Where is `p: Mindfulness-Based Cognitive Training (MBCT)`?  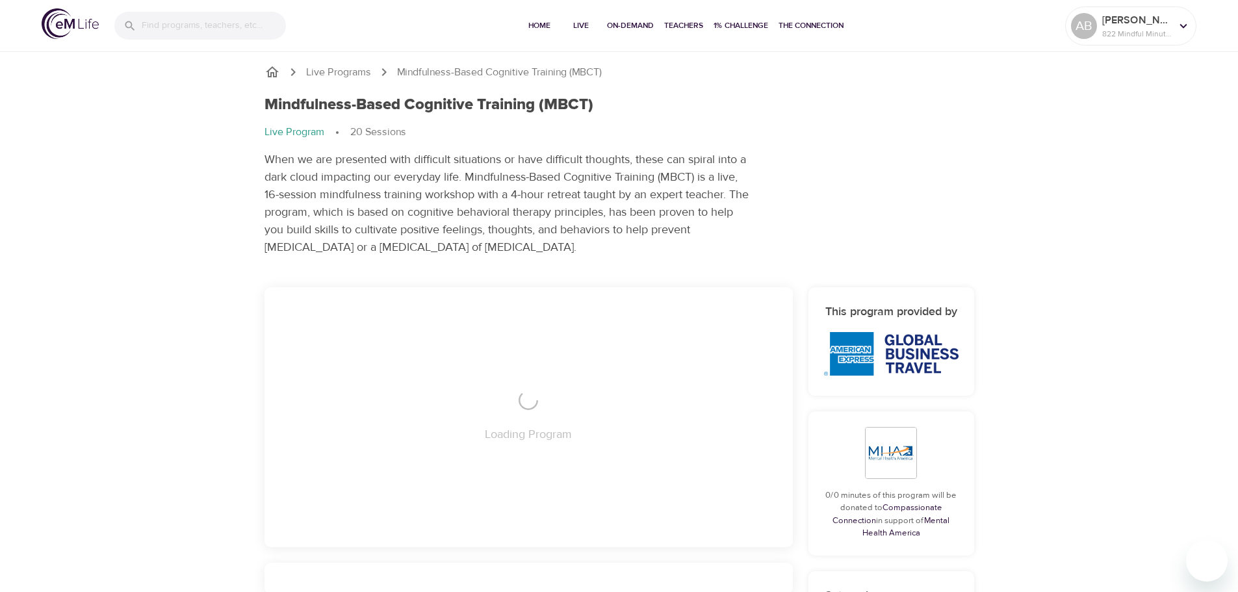
p: Mindfulness-Based Cognitive Training (MBCT) is located at coordinates (499, 72).